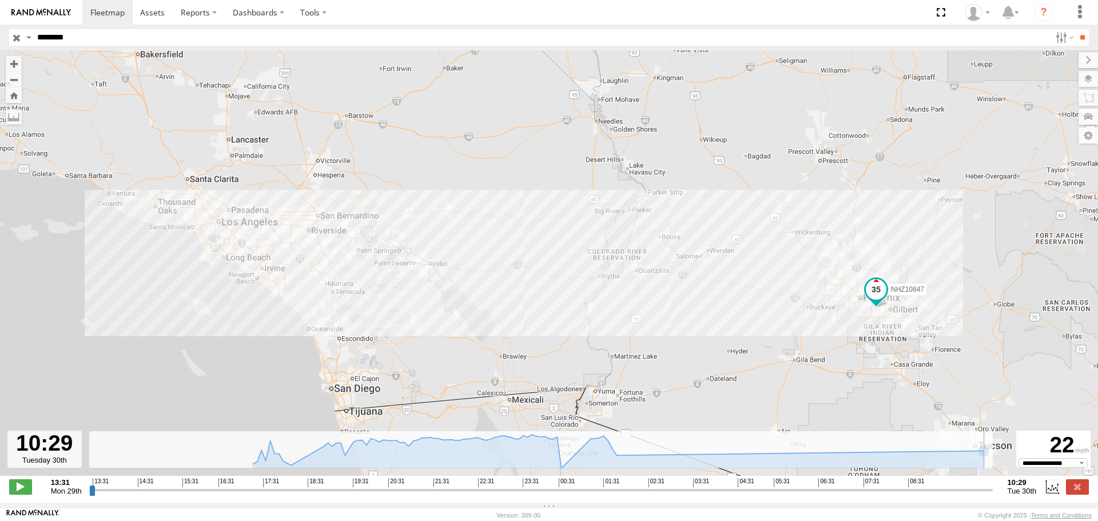  What do you see at coordinates (1054, 445) in the screenshot?
I see `div: 22` at bounding box center [1054, 445].